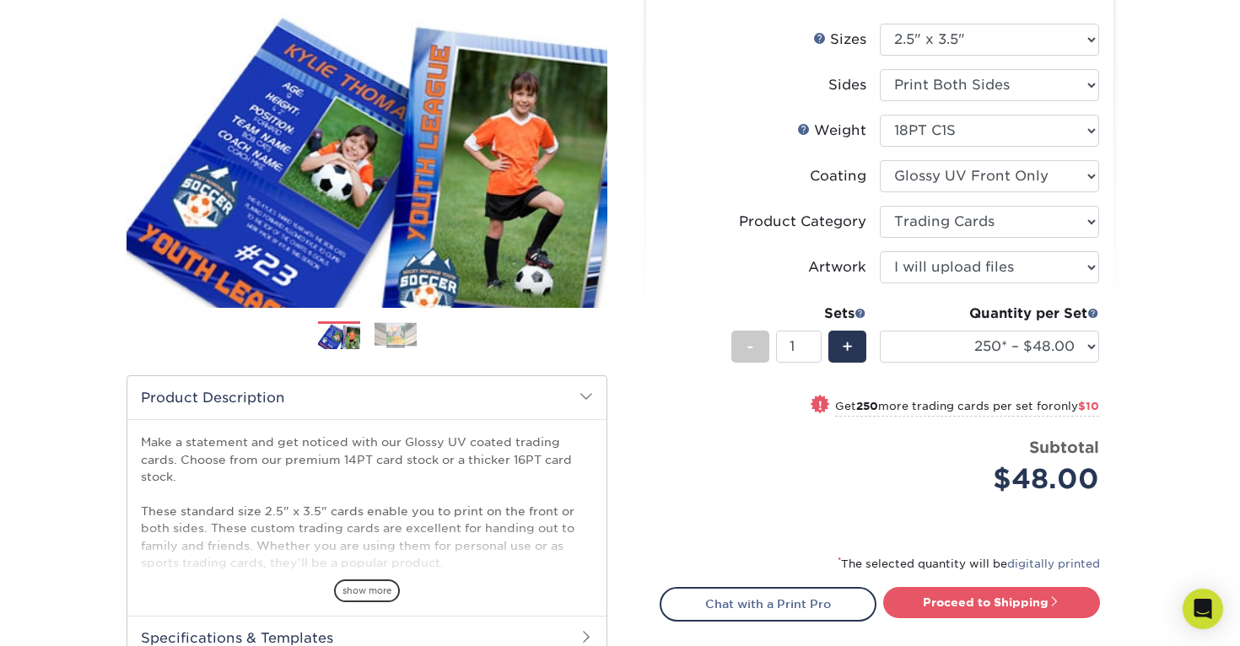  Describe the element at coordinates (396, 335) in the screenshot. I see `img: Trading Cards 02` at that location.